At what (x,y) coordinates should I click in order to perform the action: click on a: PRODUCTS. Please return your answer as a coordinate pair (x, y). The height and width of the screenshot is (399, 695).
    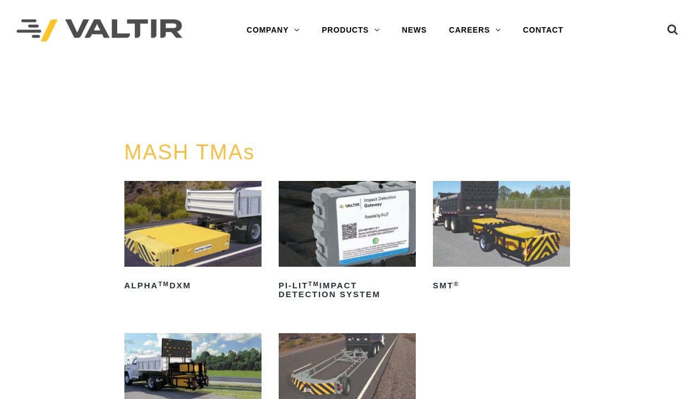
    Looking at the image, I should click on (351, 30).